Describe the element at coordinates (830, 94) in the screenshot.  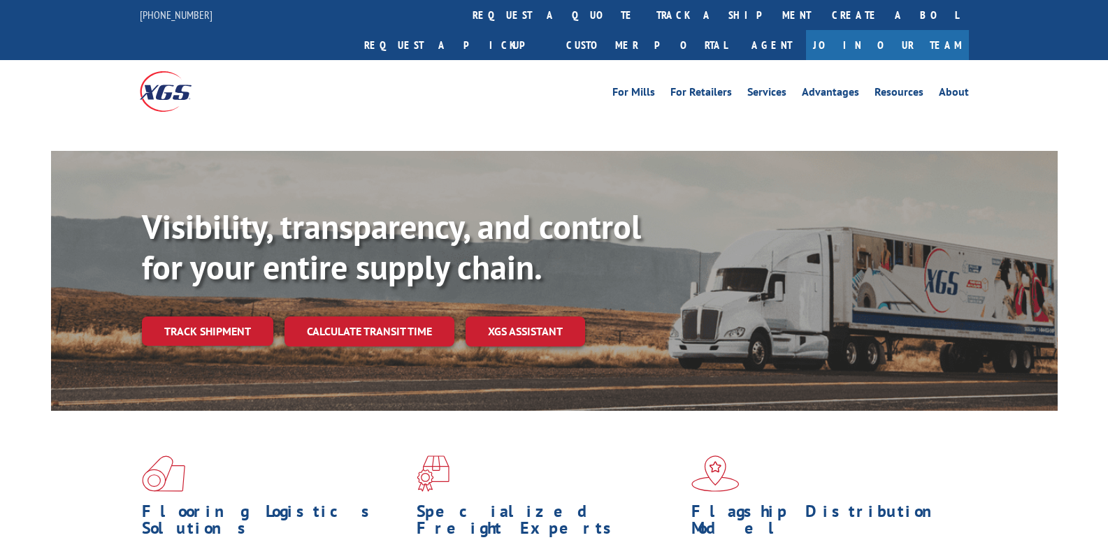
I see `a: Advantages` at that location.